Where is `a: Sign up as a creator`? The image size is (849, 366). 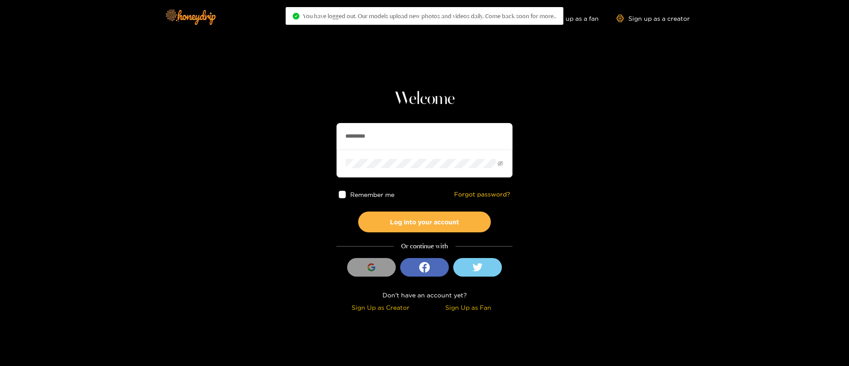 a: Sign up as a creator is located at coordinates (653, 18).